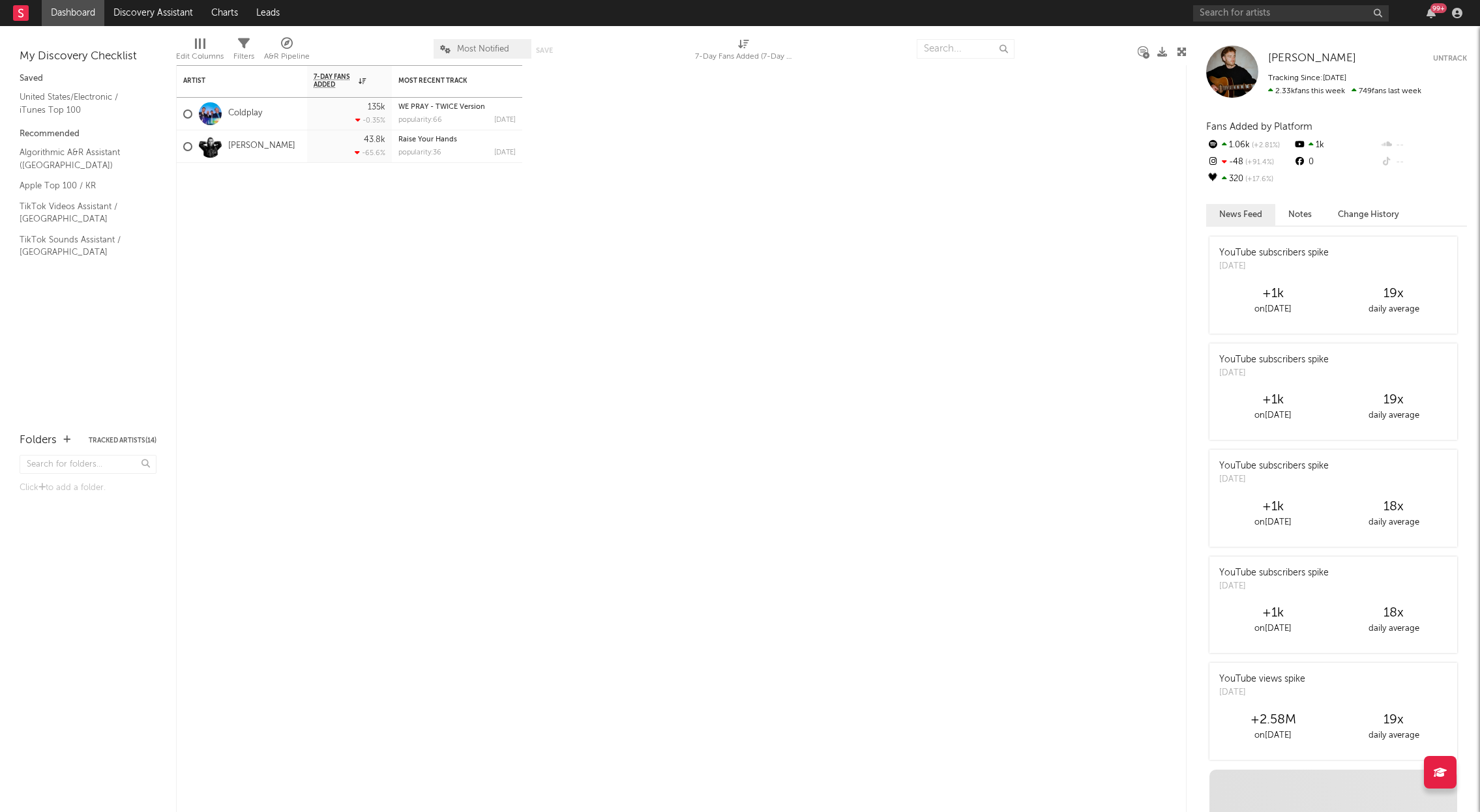  What do you see at coordinates (233, 81) in the screenshot?
I see `div: Artist` at bounding box center [233, 81].